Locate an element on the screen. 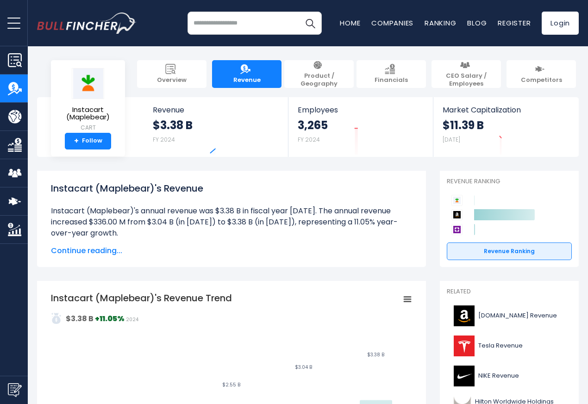 This screenshot has width=588, height=404. text: $3.38 B is located at coordinates (375, 354).